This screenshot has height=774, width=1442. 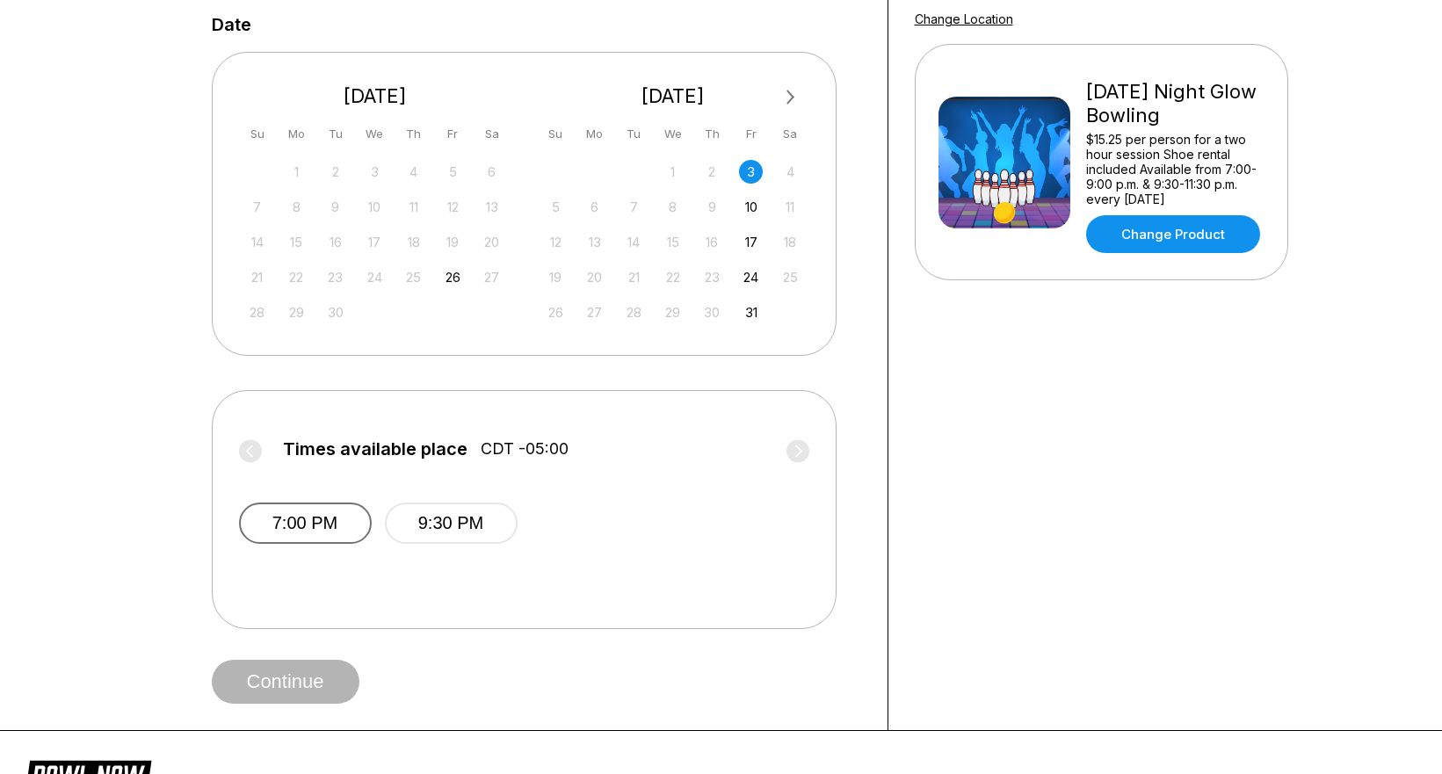 What do you see at coordinates (413, 277) in the screenshot?
I see `div: Not available Thursday, September 25th, 2025` at bounding box center [413, 277].